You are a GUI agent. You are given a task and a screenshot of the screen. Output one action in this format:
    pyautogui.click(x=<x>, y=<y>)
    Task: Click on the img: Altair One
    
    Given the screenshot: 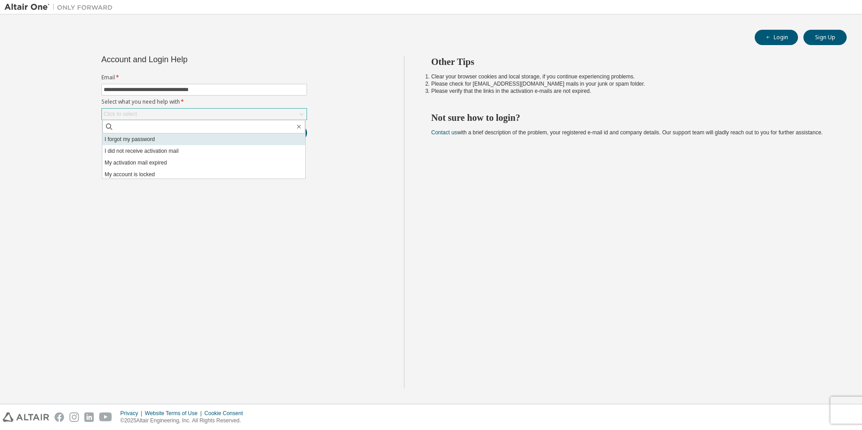 What is the action you would take?
    pyautogui.click(x=61, y=7)
    